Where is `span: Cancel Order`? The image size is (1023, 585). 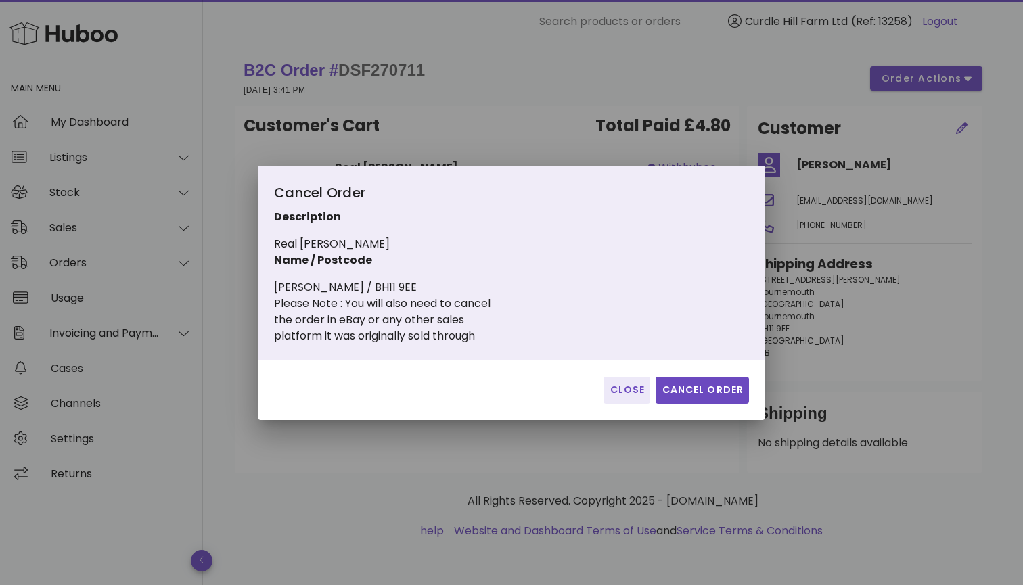
span: Cancel Order is located at coordinates (703, 390).